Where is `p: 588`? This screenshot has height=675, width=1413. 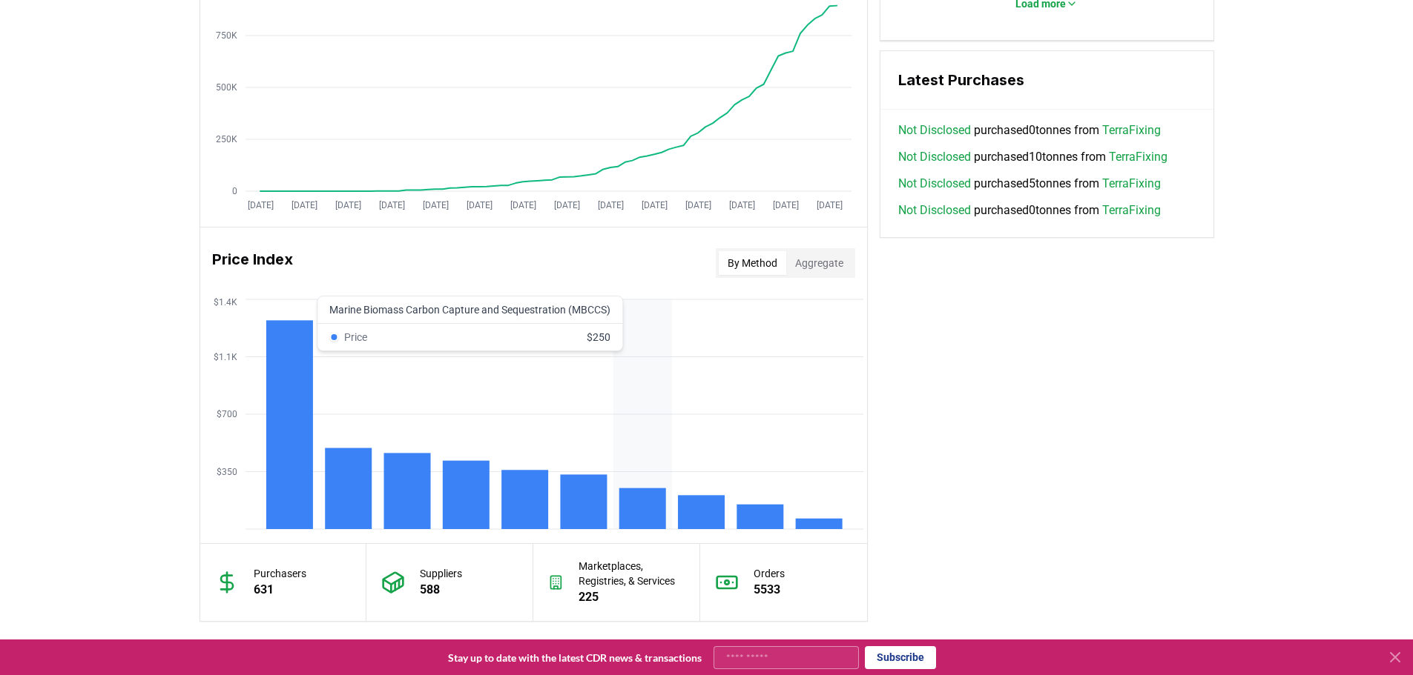 p: 588 is located at coordinates (440, 590).